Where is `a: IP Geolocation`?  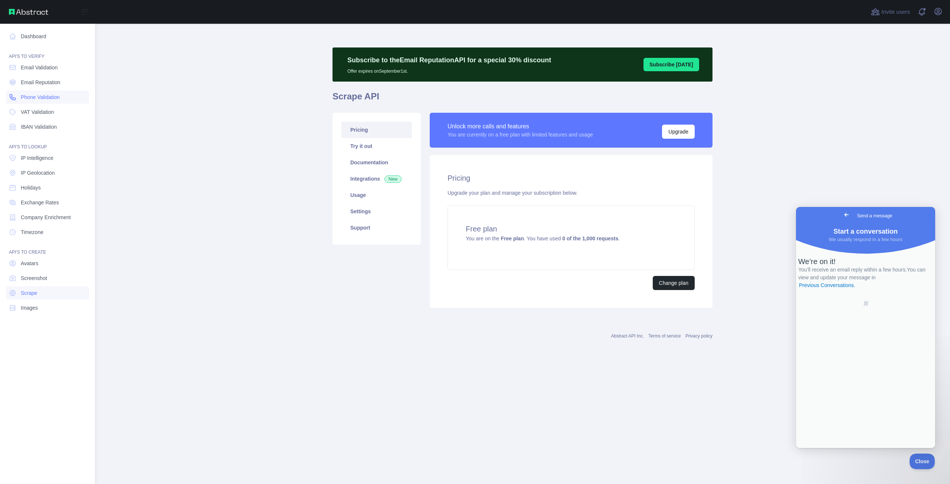 a: IP Geolocation is located at coordinates (47, 173).